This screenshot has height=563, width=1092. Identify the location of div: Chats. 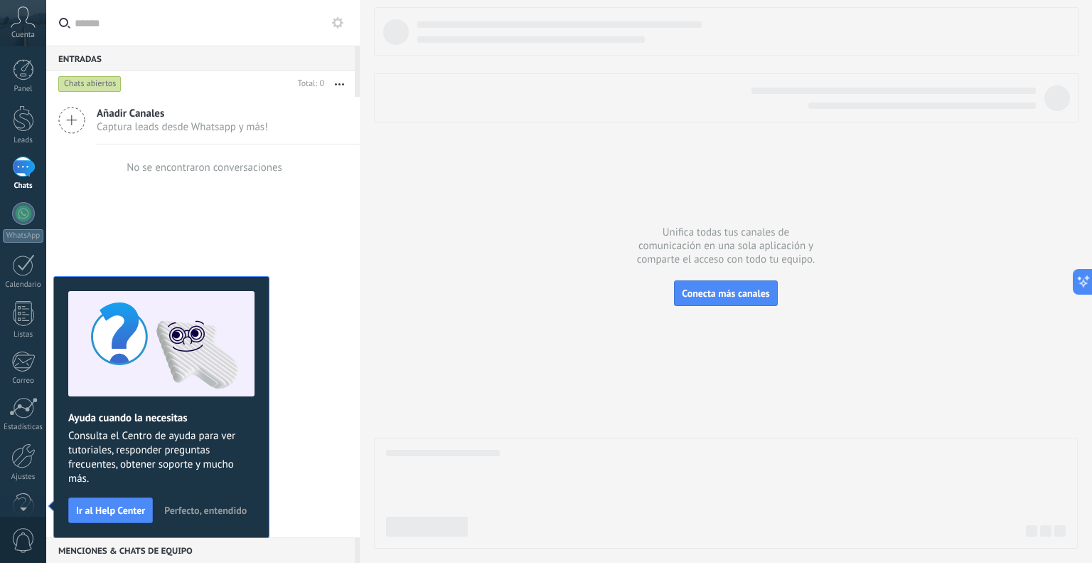
(23, 186).